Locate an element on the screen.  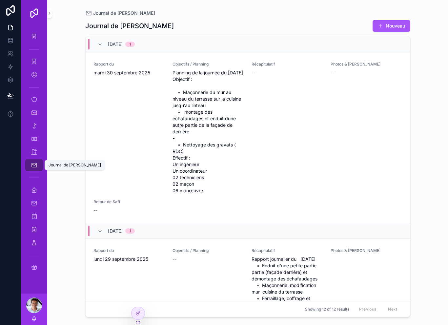
a: Nouveau is located at coordinates (391, 26).